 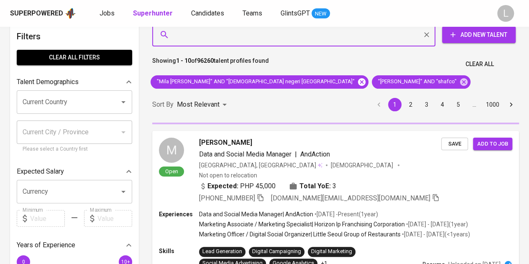 I want to click on button: Go to page 4, so click(x=442, y=104).